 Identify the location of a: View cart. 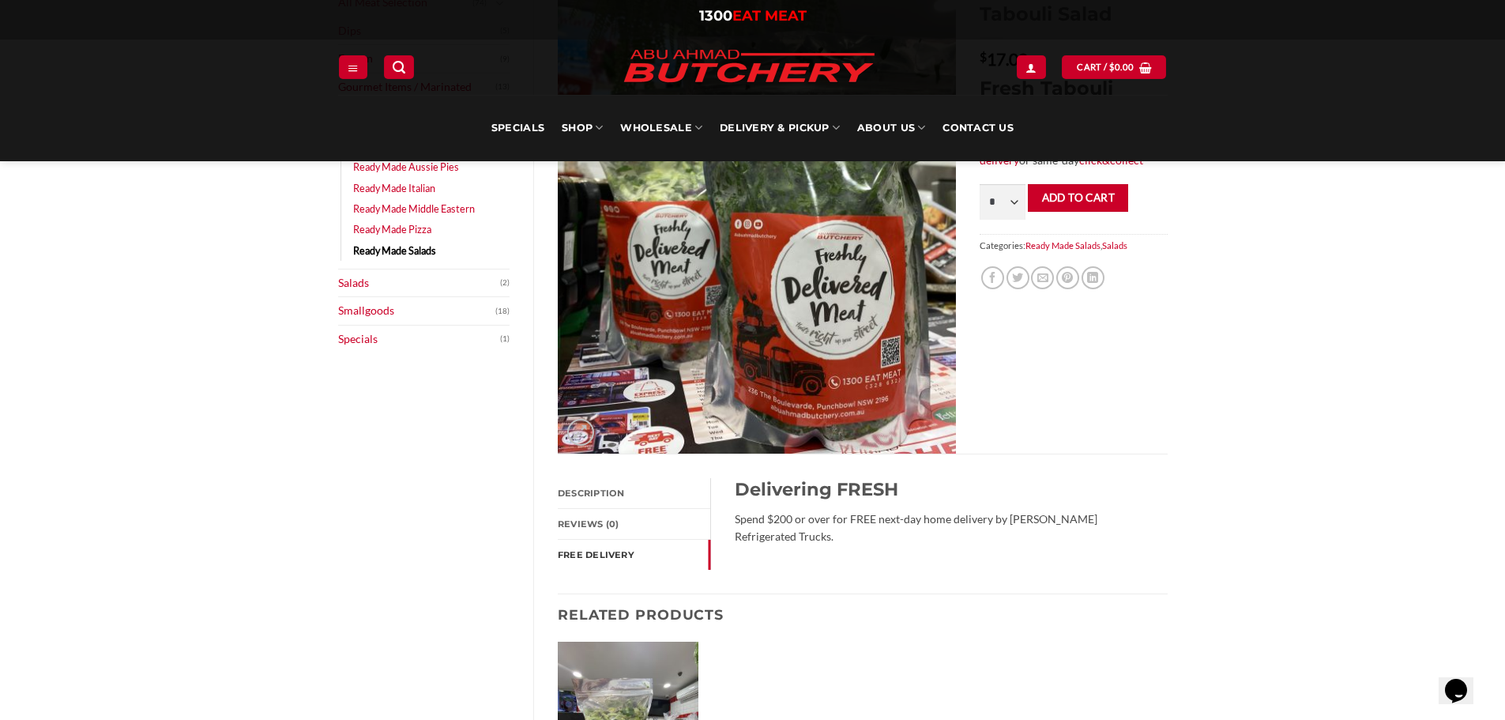
(1114, 66).